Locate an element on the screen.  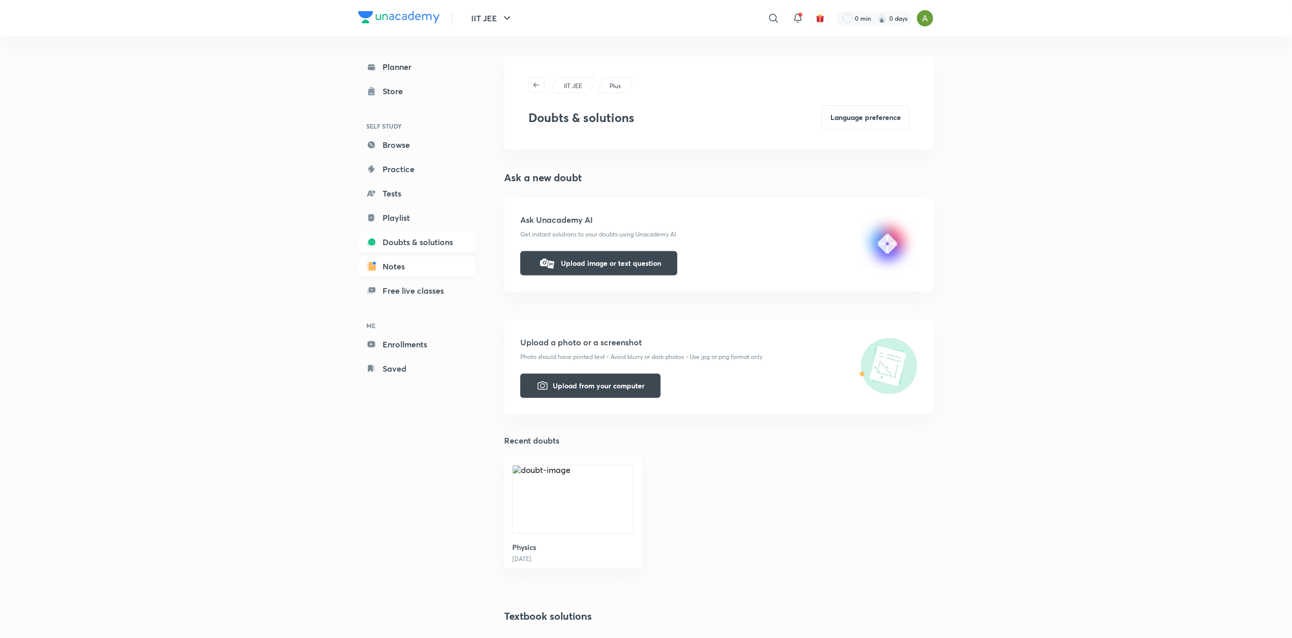
img: avatar is located at coordinates (820, 18).